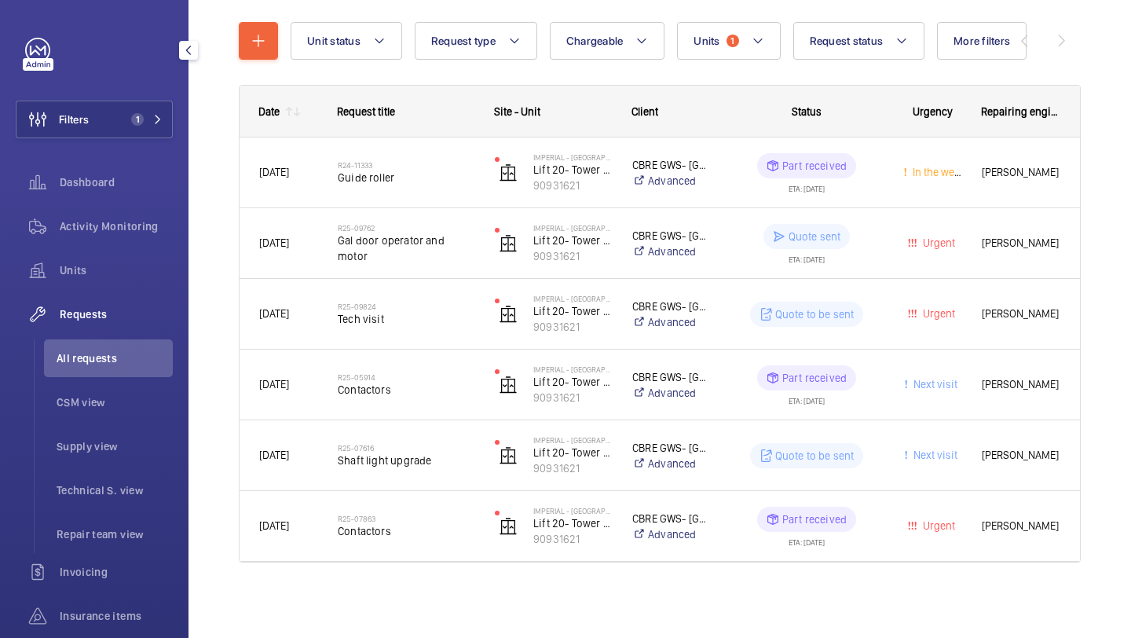 The image size is (1131, 638). What do you see at coordinates (982, 41) in the screenshot?
I see `button: More filters` at bounding box center [982, 41].